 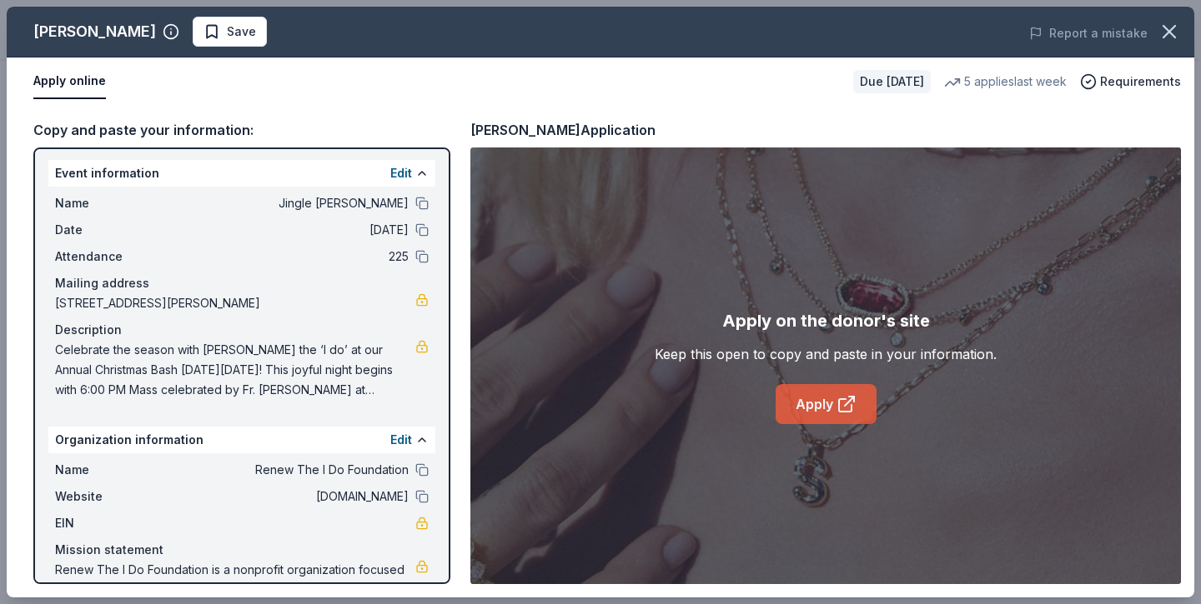 What do you see at coordinates (242, 283) in the screenshot?
I see `div: Mailing address` at bounding box center [242, 283].